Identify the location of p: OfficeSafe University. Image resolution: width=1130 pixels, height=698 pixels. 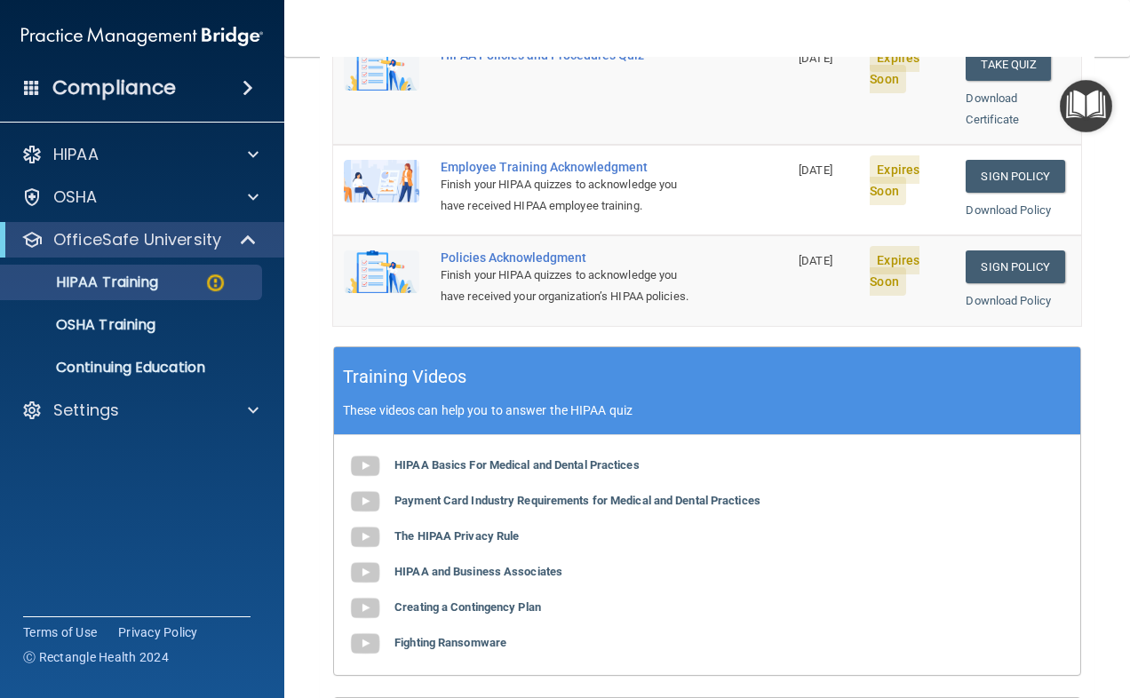
(137, 240).